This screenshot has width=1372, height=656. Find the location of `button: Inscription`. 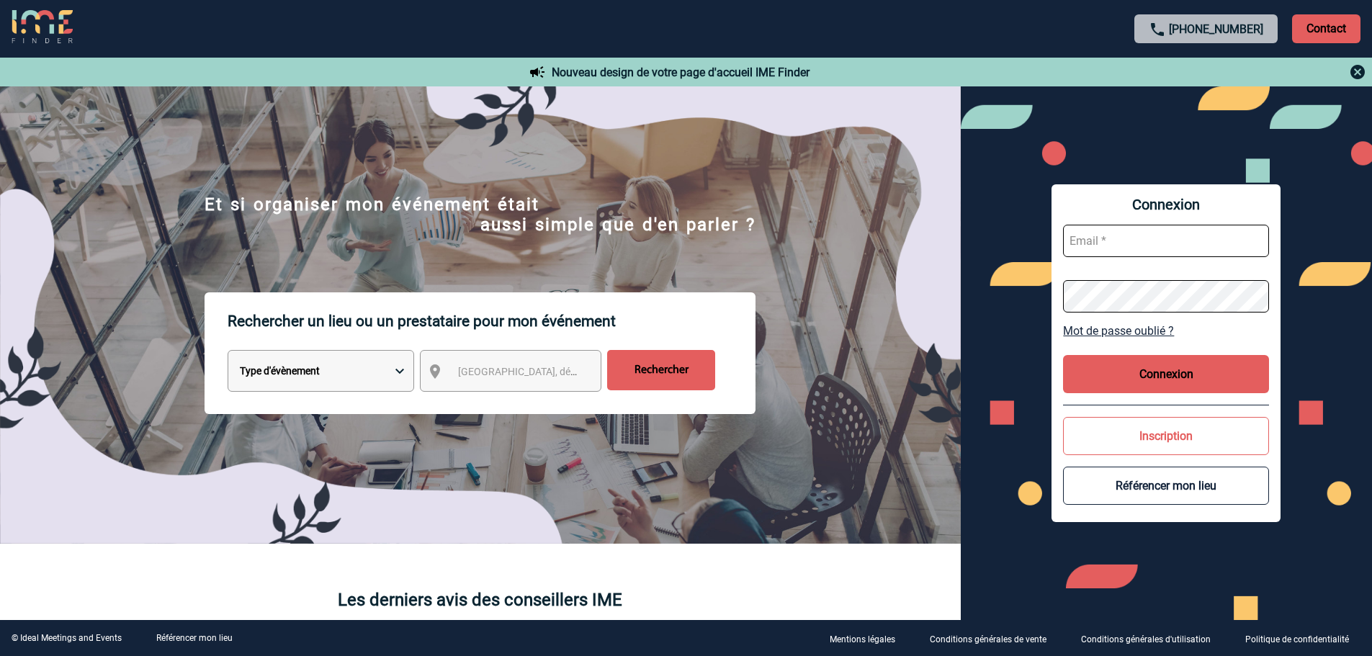

button: Inscription is located at coordinates (1166, 436).